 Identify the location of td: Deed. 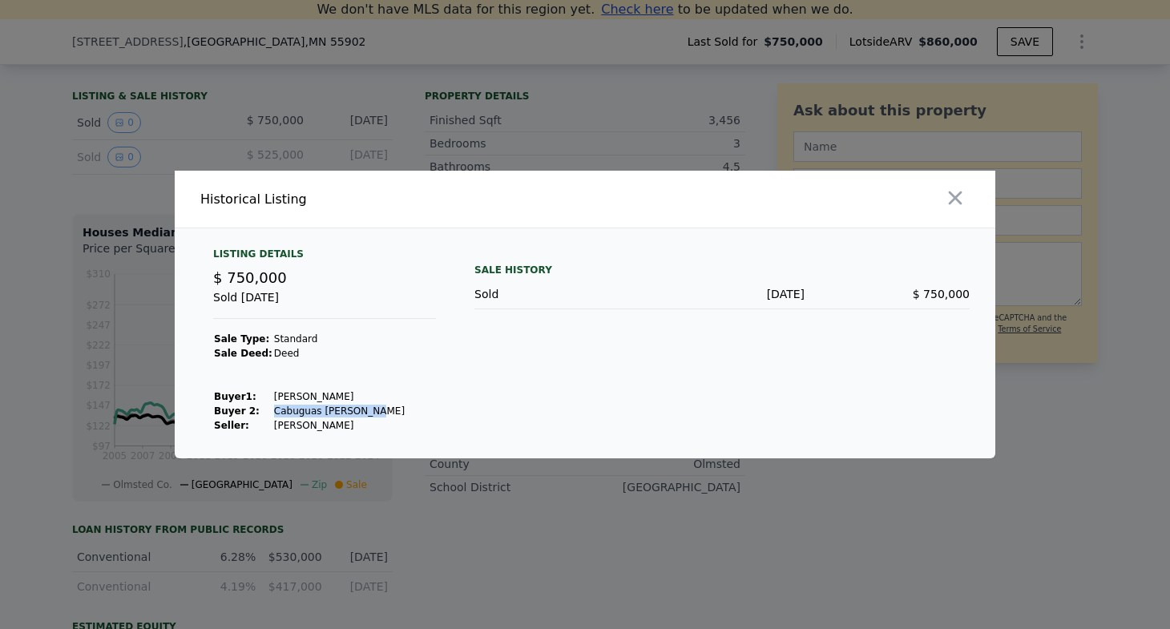
(339, 353).